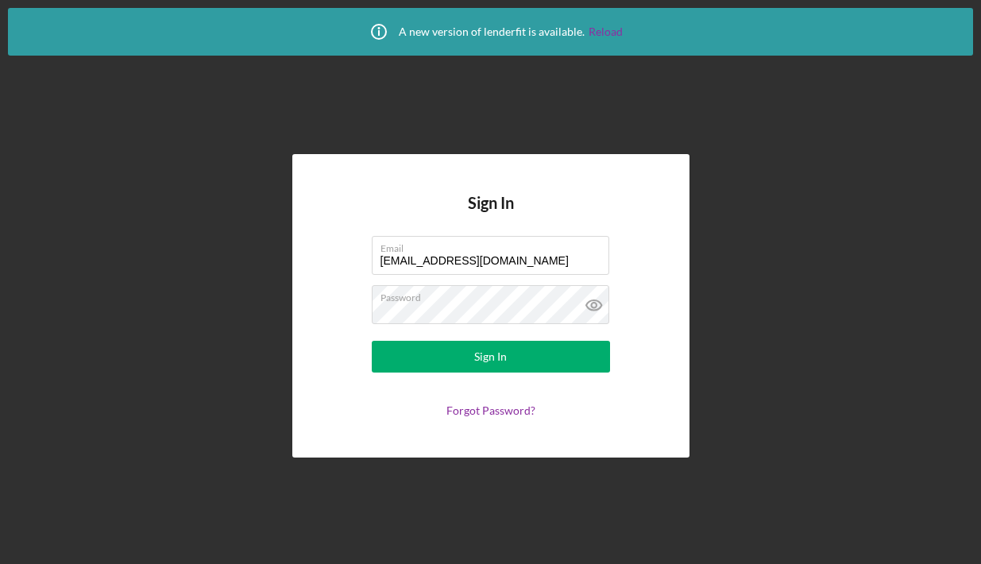 Image resolution: width=981 pixels, height=564 pixels. I want to click on a: Reload, so click(605, 32).